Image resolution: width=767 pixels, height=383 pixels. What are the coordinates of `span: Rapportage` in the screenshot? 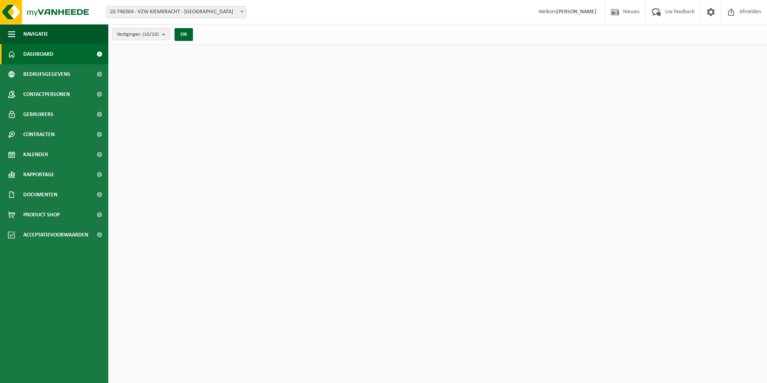 It's located at (38, 174).